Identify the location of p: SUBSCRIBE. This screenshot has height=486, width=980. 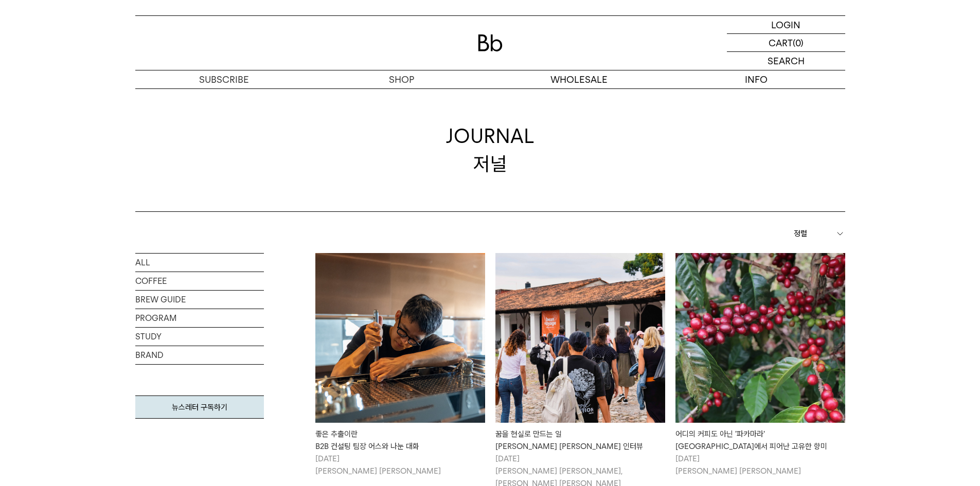
(224, 79).